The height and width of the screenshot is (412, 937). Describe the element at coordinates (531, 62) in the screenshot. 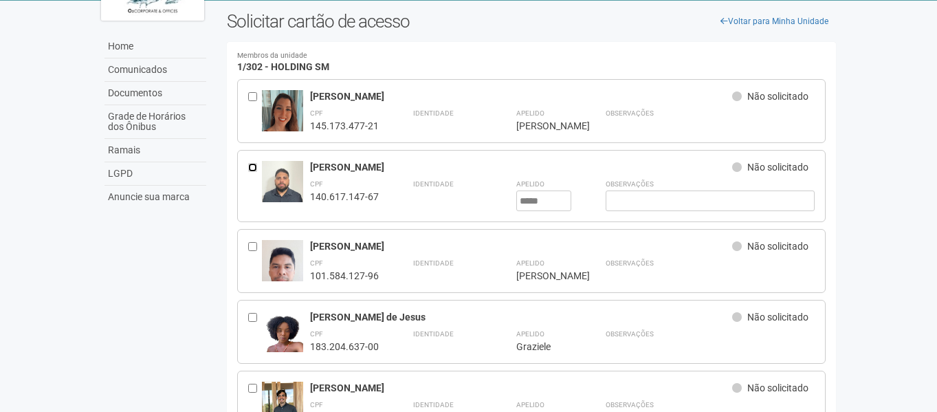

I see `h4: 1/302 - HOLDING SM` at that location.